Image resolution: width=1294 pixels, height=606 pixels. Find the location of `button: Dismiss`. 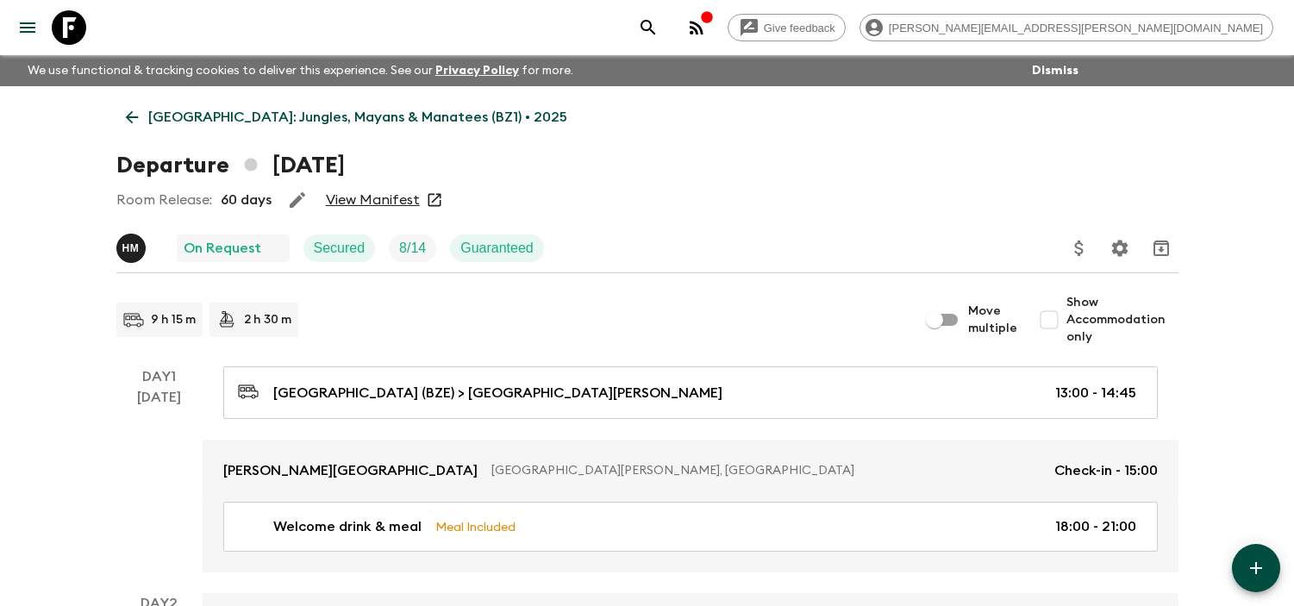

button: Dismiss is located at coordinates (1055, 71).